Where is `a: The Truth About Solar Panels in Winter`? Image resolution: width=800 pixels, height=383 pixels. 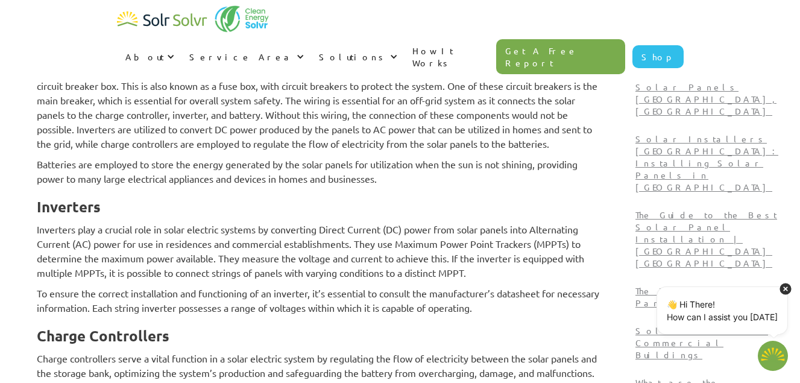
a: The Truth About Solar Panels in Winter is located at coordinates (709, 299).